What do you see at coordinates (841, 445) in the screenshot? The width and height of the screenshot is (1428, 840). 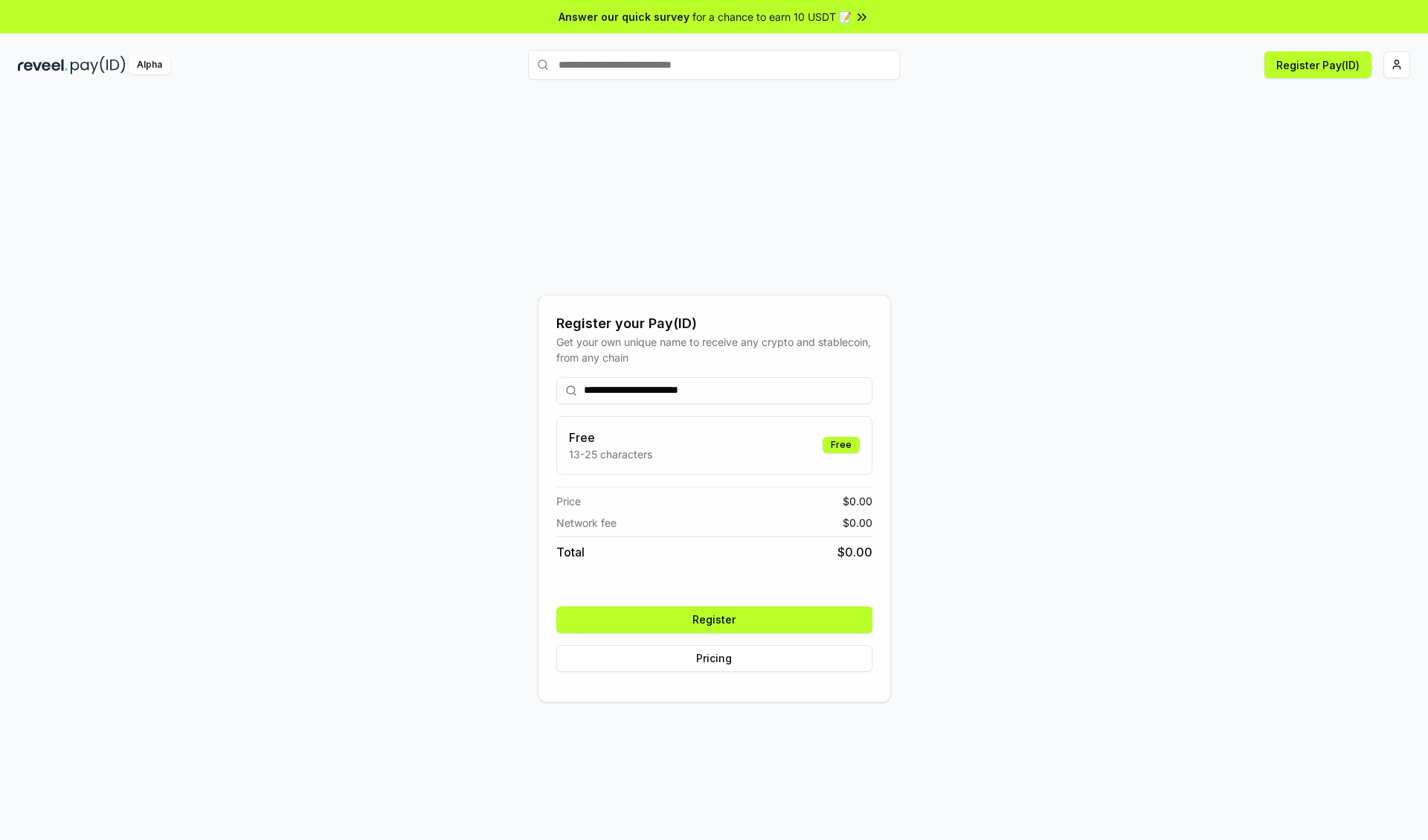 I see `div: Free` at bounding box center [841, 445].